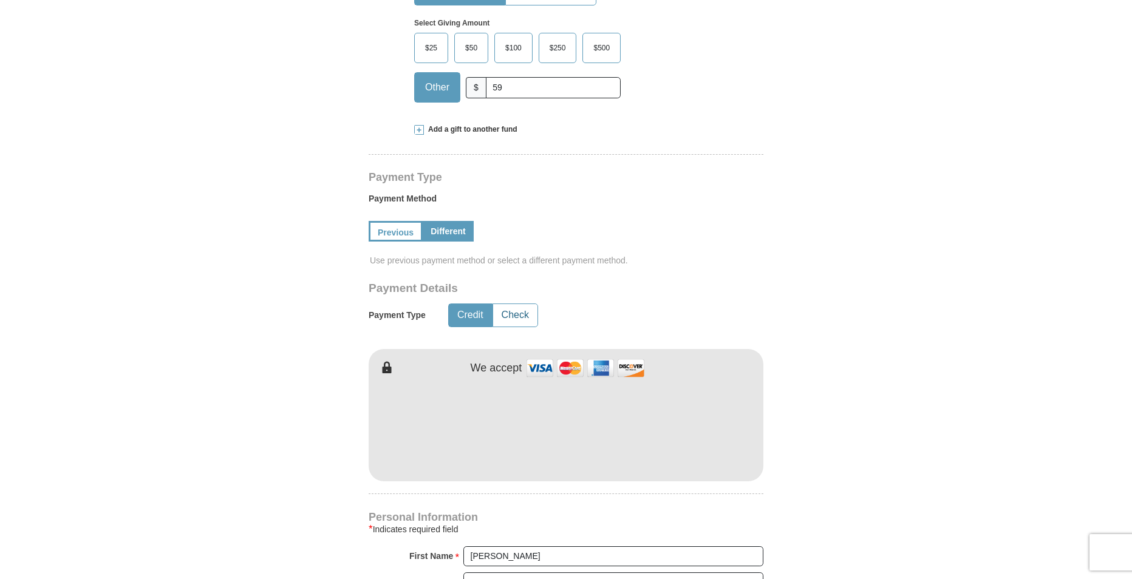 The height and width of the screenshot is (579, 1132). I want to click on span: $250, so click(558, 48).